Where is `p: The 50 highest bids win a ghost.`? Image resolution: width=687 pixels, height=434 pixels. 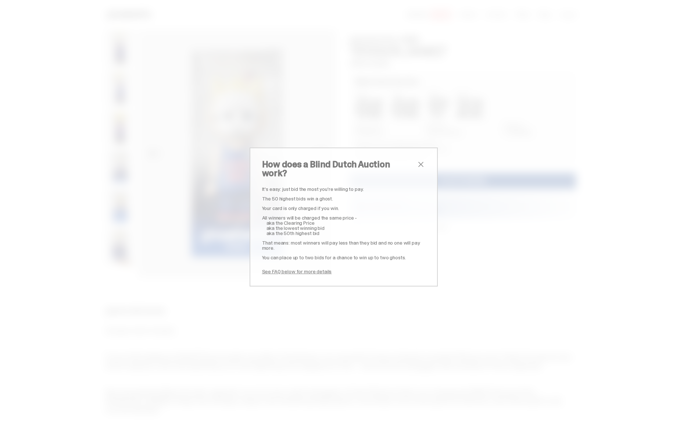 p: The 50 highest bids win a ghost. is located at coordinates (344, 198).